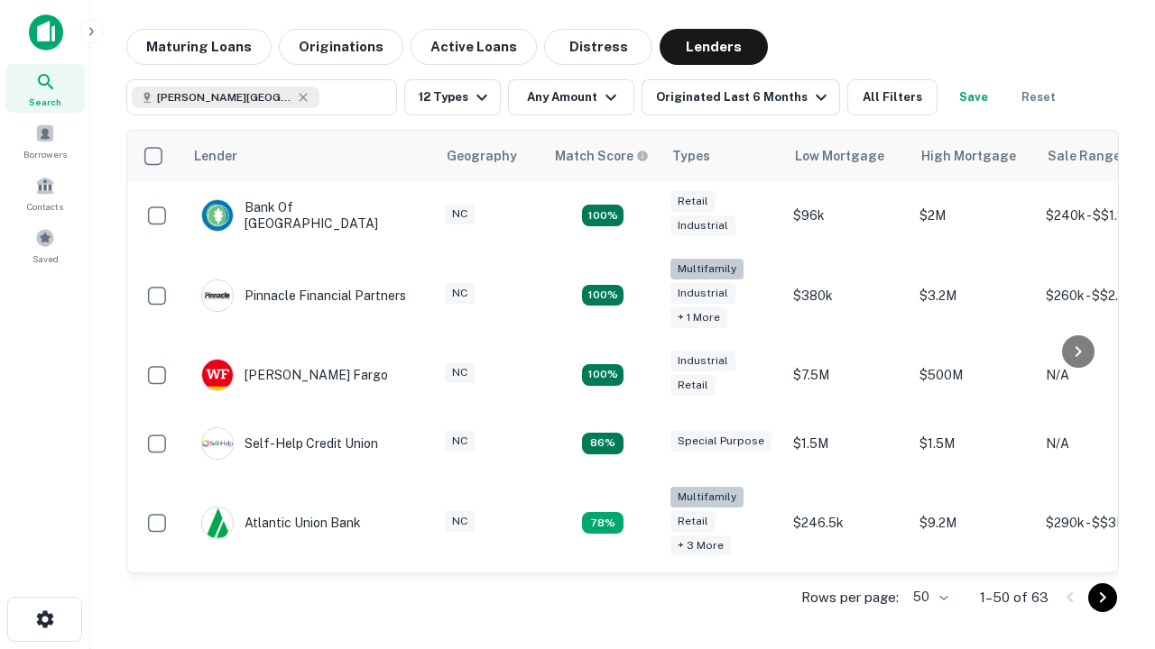 This screenshot has height=649, width=1155. Describe the element at coordinates (973, 156) in the screenshot. I see `th: High Mortgage` at that location.